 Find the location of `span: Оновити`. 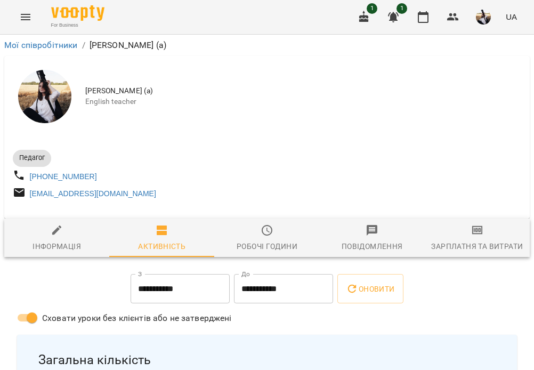

span: Оновити is located at coordinates (370, 289).